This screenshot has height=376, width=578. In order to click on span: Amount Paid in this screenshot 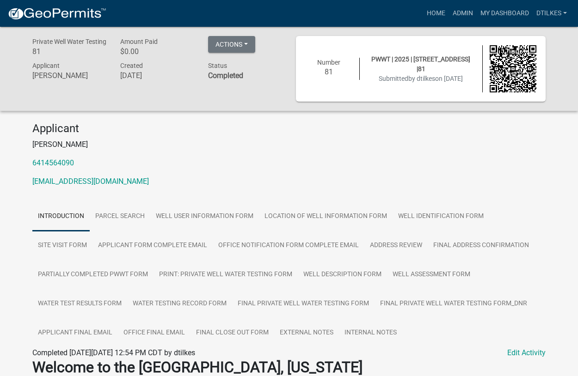, I will do `click(139, 42)`.